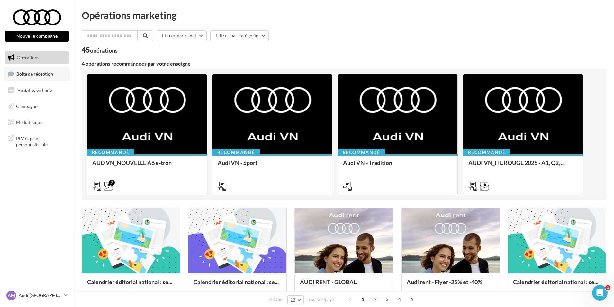  I want to click on span: AUD VN_NOUVELLE A6 e-tron, so click(132, 162).